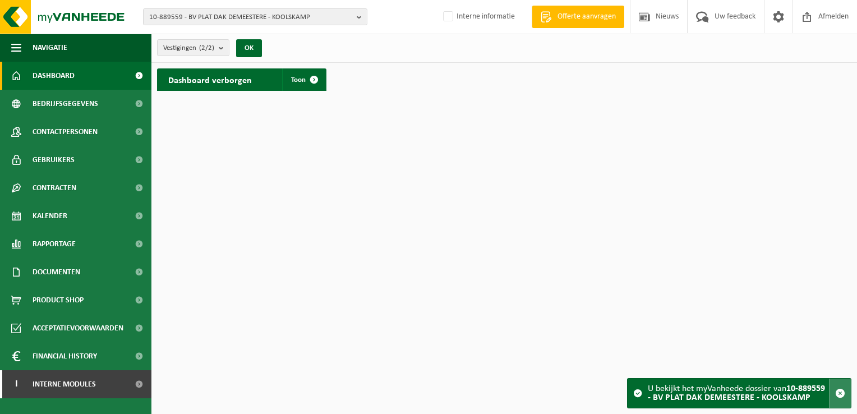 The image size is (857, 414). Describe the element at coordinates (193, 48) in the screenshot. I see `button: Vestigingen(2/2)` at that location.